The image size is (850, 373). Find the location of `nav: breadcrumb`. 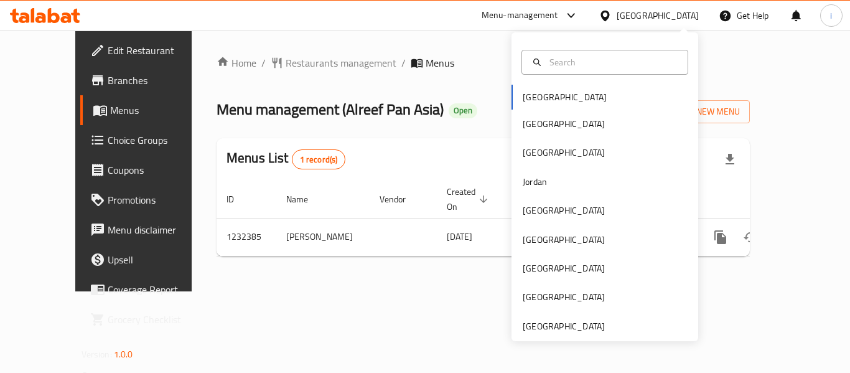

nav: breadcrumb is located at coordinates (483, 63).